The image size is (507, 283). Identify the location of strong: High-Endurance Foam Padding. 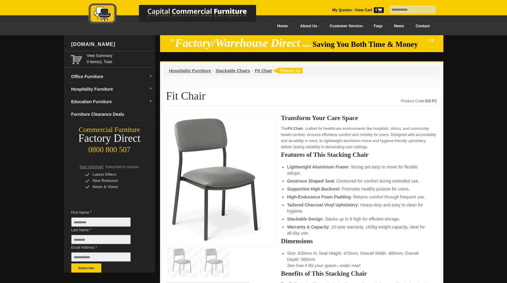
(319, 197).